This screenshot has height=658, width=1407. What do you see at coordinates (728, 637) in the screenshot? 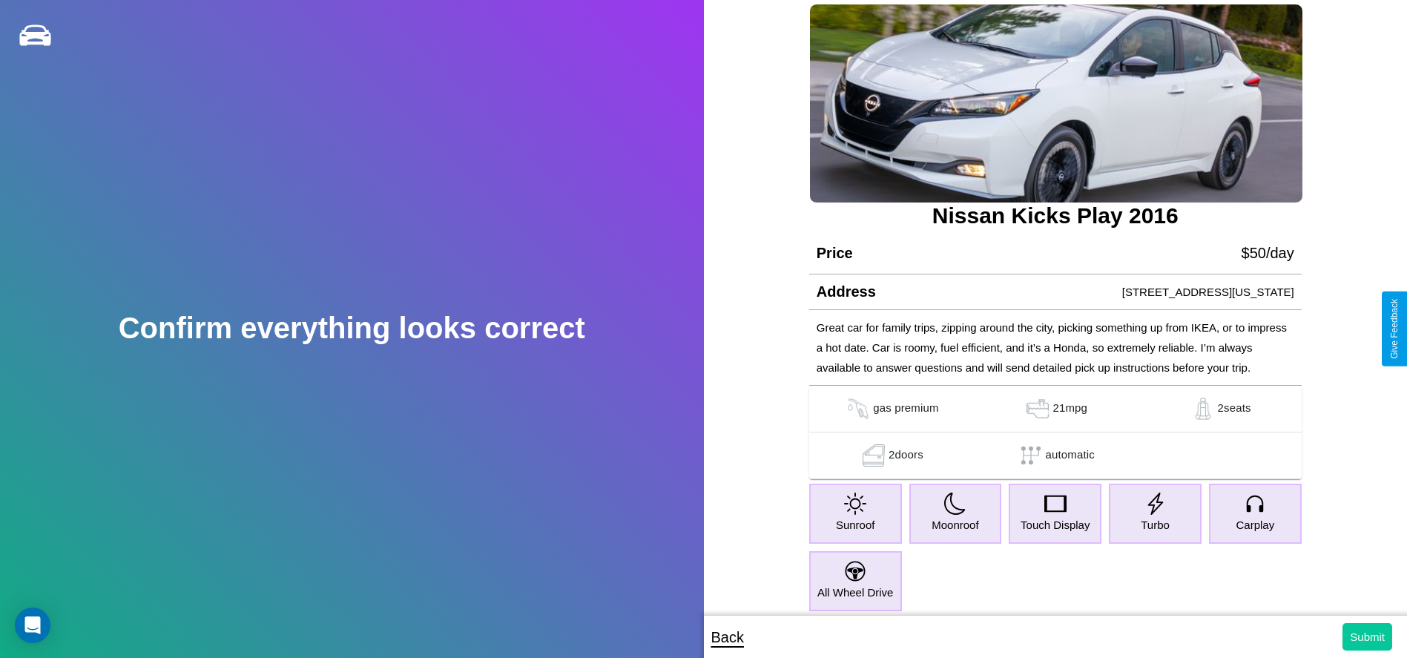
I see `p: Back` at bounding box center [728, 637].